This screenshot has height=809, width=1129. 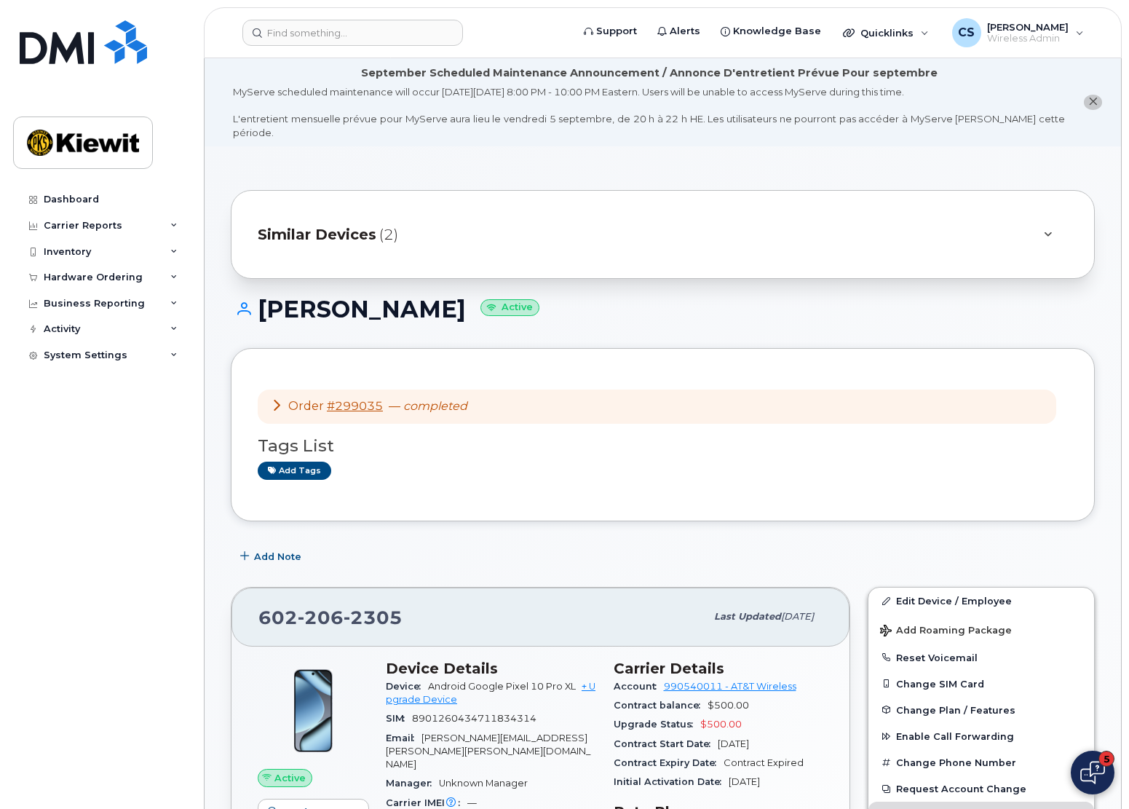 What do you see at coordinates (981, 600) in the screenshot?
I see `a: Edit Device / Employee` at bounding box center [981, 600].